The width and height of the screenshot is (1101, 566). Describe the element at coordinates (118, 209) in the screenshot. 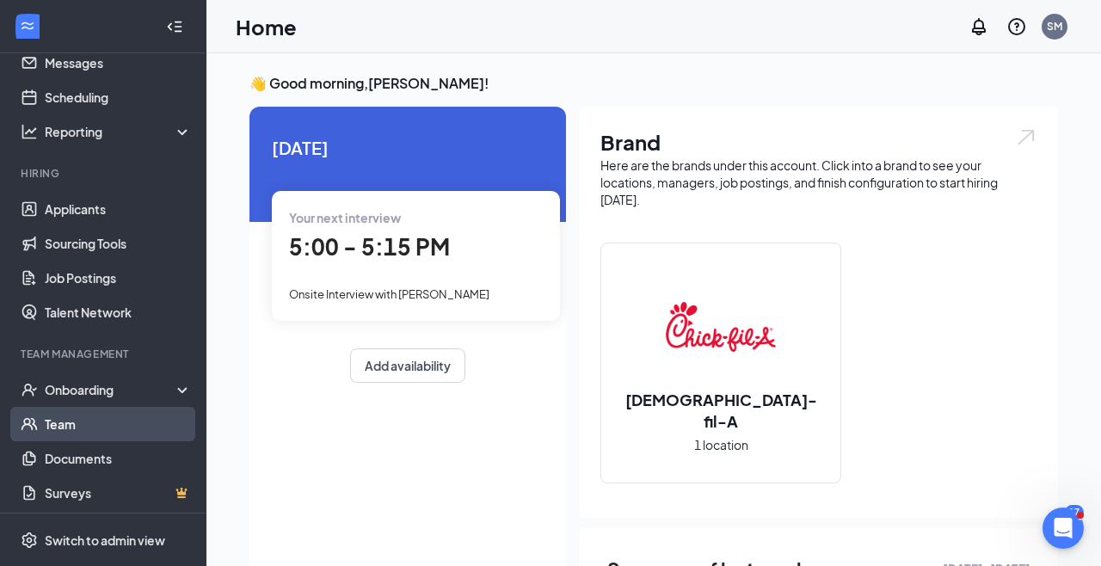

I see `a: Applicants` at that location.